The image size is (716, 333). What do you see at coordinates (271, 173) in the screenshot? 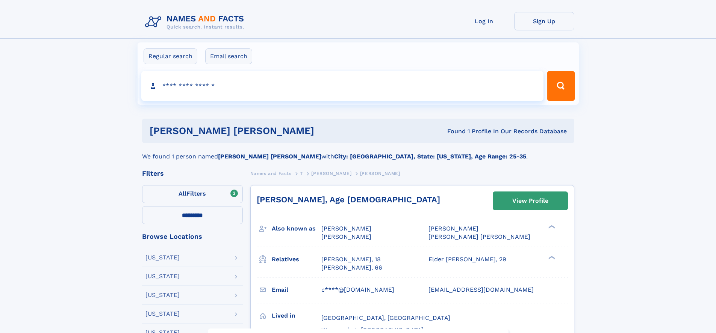
I see `a: Names and Facts` at bounding box center [271, 173].